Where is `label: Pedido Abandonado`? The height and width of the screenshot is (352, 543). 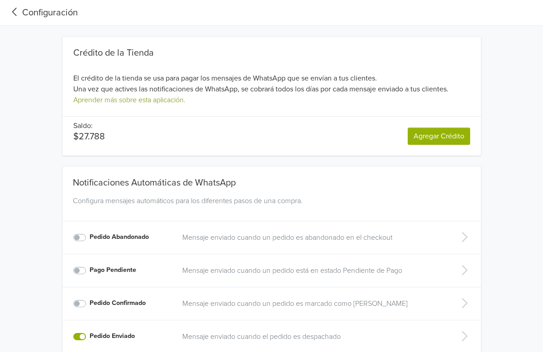 label: Pedido Abandonado is located at coordinates (119, 237).